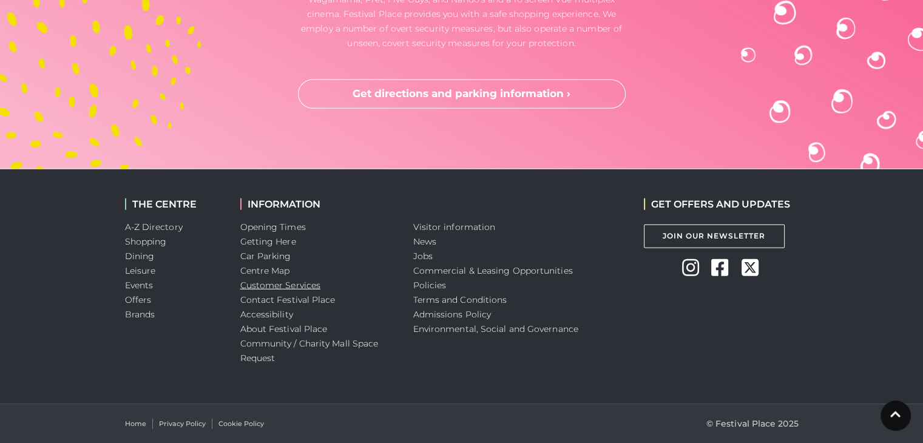  Describe the element at coordinates (752, 424) in the screenshot. I see `p: © Festival Place 2025` at that location.